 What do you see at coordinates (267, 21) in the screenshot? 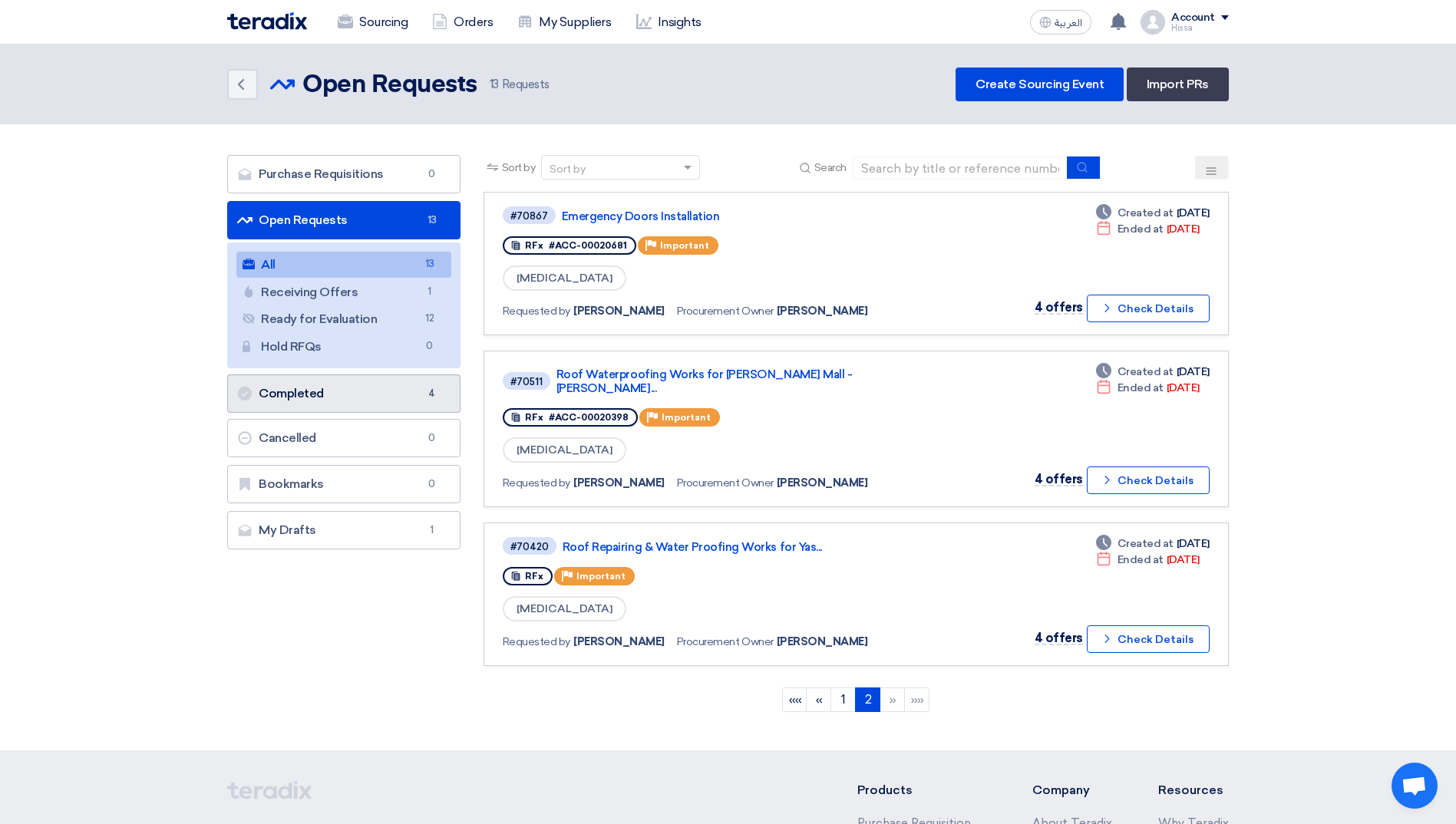
I see `img: Teradix logo` at bounding box center [267, 21].